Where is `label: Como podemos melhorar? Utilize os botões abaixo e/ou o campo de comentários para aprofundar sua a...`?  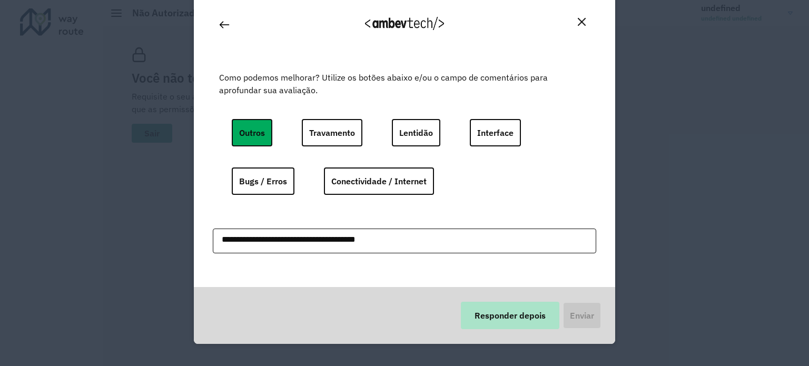 label: Como podemos melhorar? Utilize os botões abaixo e/ou o campo de comentários para aprofundar sua a... is located at coordinates (404, 84).